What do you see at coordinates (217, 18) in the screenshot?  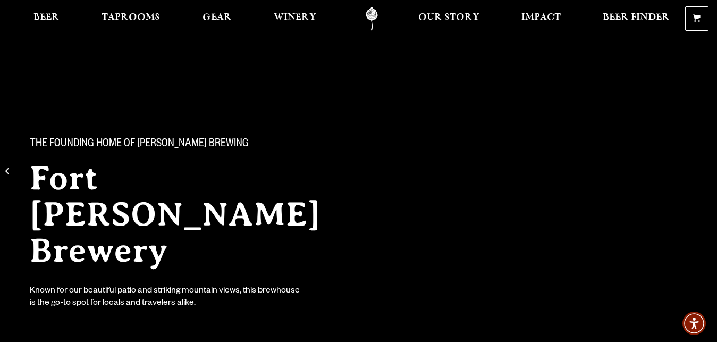 I see `span: Gear` at bounding box center [217, 18].